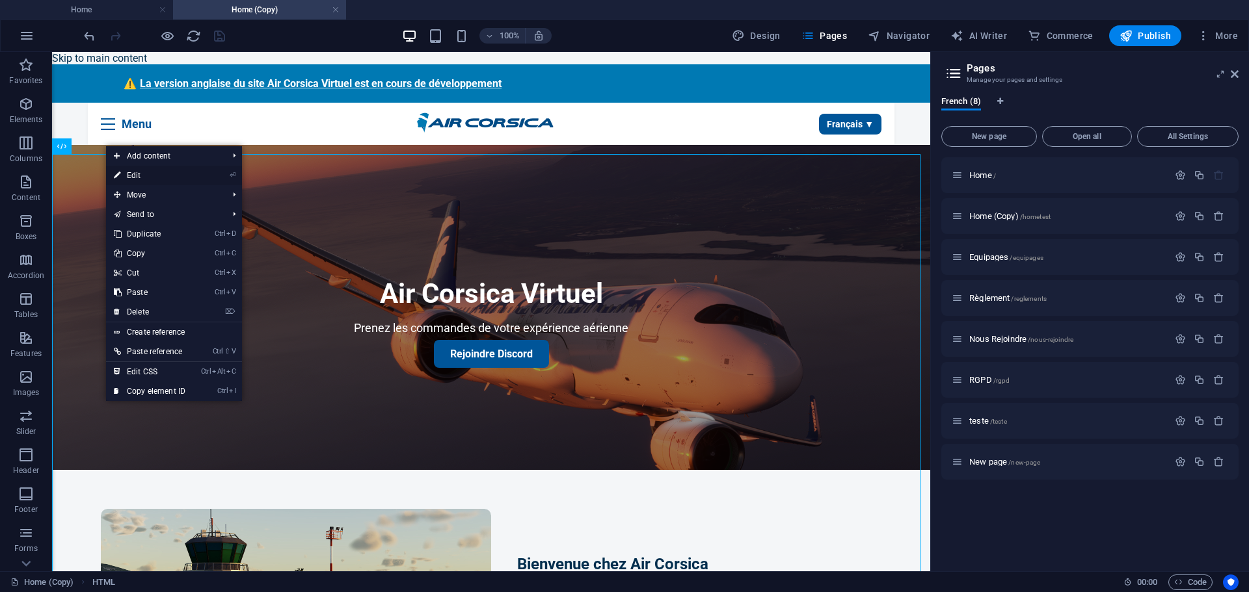 This screenshot has width=1249, height=592. I want to click on button: Navigator, so click(898, 36).